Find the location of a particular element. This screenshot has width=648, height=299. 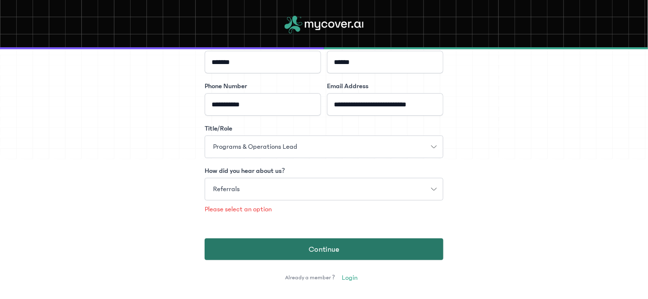

span: Already a member ? is located at coordinates (310, 278).